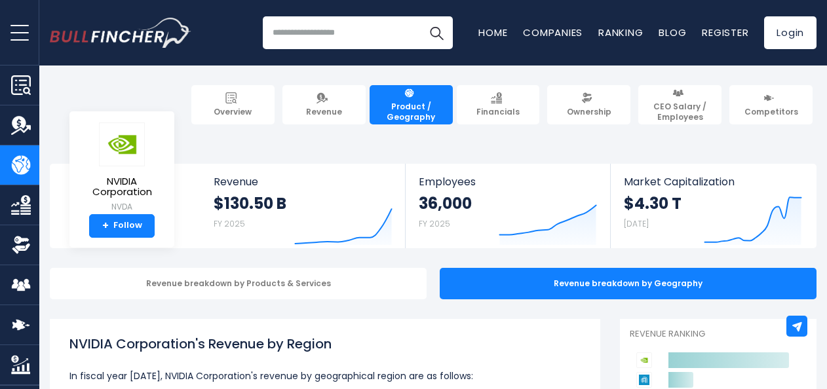 The height and width of the screenshot is (389, 827). I want to click on a: Go to homepage, so click(120, 33).